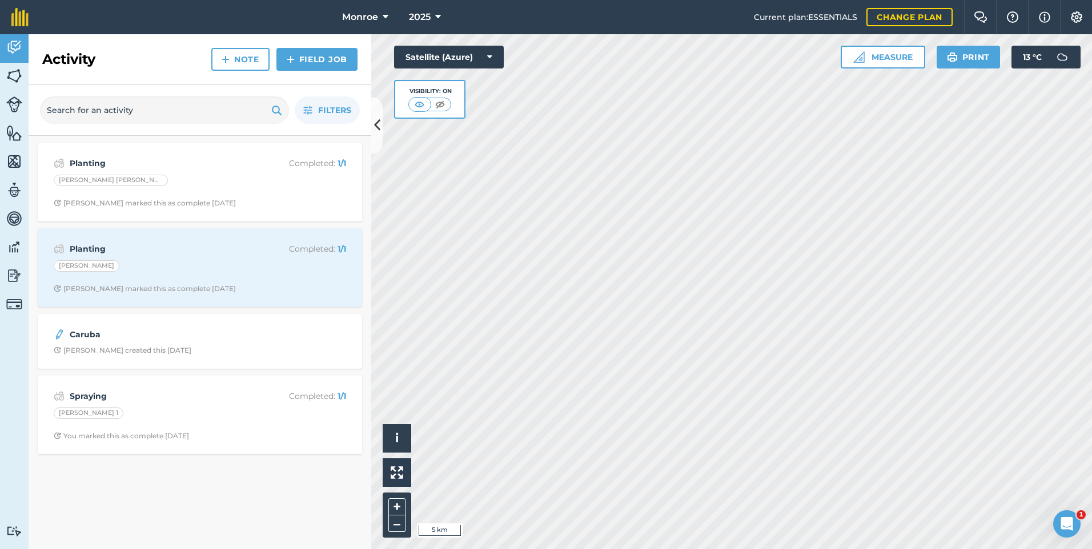 The width and height of the screenshot is (1092, 549). Describe the element at coordinates (240, 59) in the screenshot. I see `a: Note` at that location.